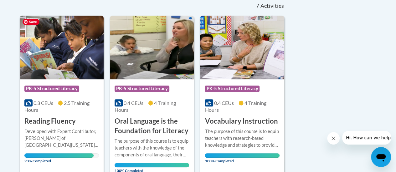  I want to click on span: 93% Completed, so click(59, 159).